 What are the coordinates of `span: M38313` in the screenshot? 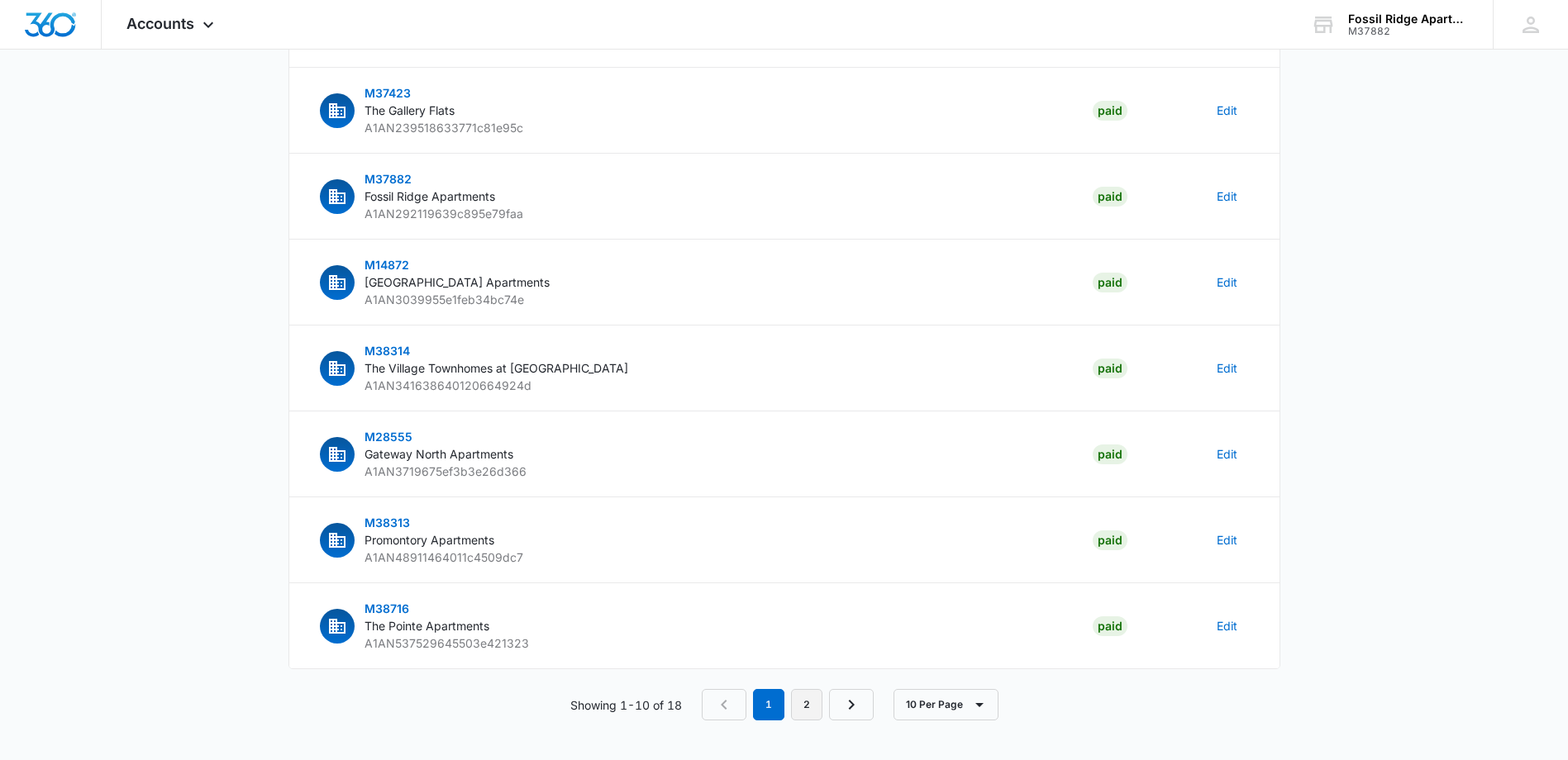 It's located at (387, 522).